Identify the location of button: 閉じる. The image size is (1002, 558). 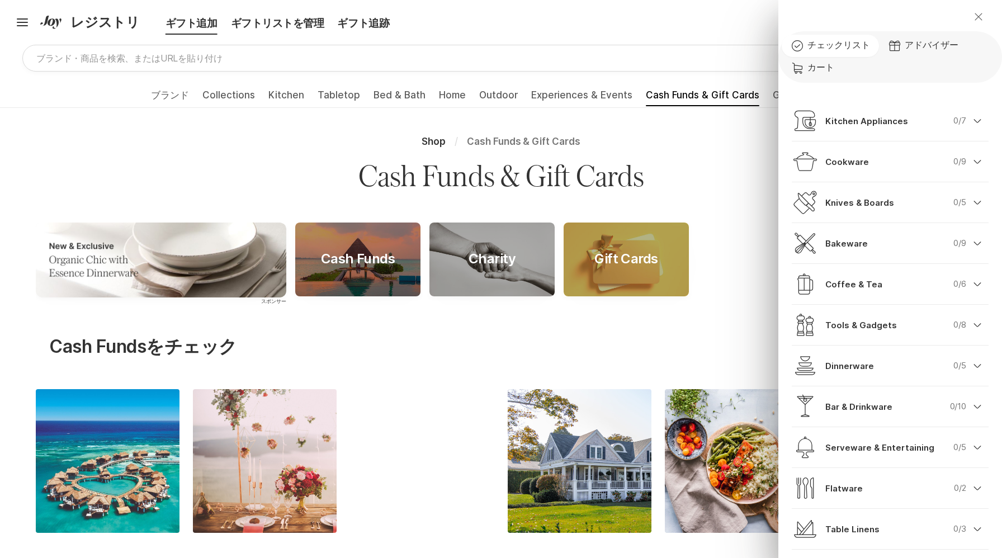
(979, 17).